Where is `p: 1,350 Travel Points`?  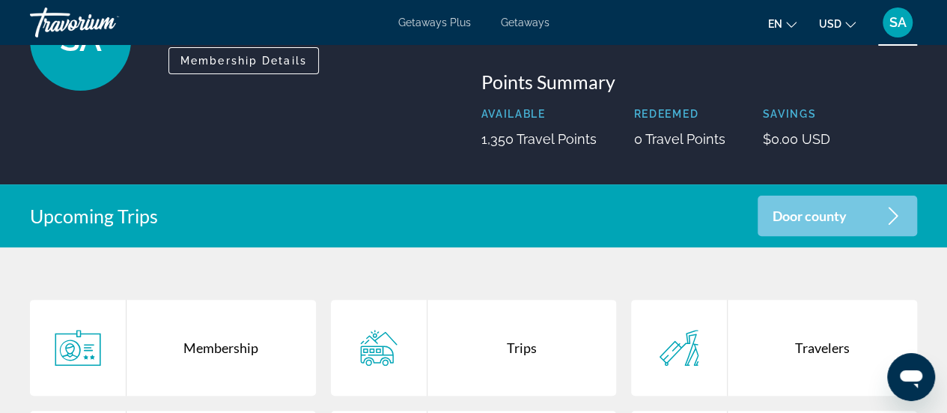 p: 1,350 Travel Points is located at coordinates (539, 139).